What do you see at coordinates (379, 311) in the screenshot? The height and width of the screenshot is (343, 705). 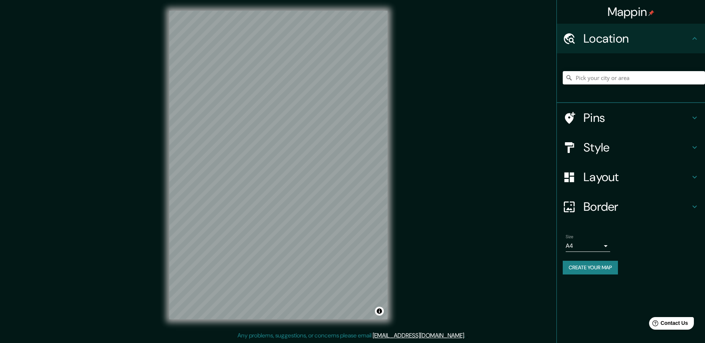 I see `button: Toggle attribution` at bounding box center [379, 311].